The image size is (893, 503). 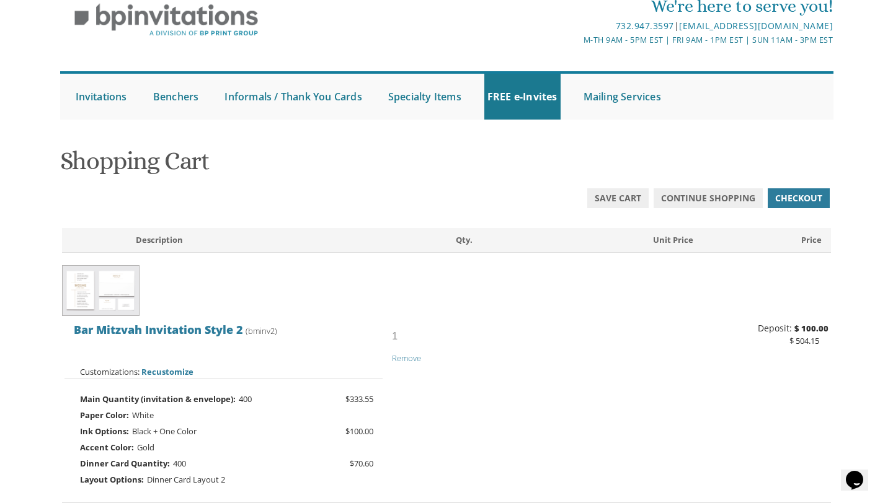 What do you see at coordinates (522, 97) in the screenshot?
I see `a: FREE e-Invites` at bounding box center [522, 97].